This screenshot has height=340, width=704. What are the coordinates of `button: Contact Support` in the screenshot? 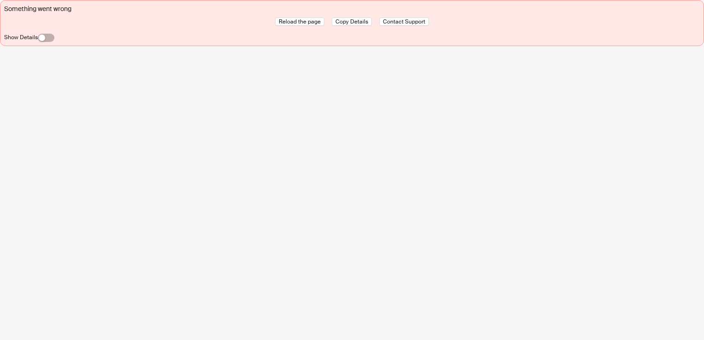 It's located at (404, 22).